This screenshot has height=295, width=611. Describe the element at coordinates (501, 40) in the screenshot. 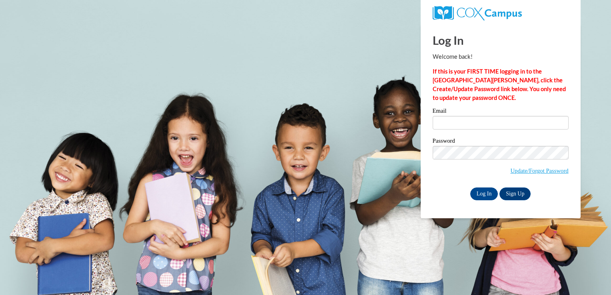

I see `h1: Log In` at that location.